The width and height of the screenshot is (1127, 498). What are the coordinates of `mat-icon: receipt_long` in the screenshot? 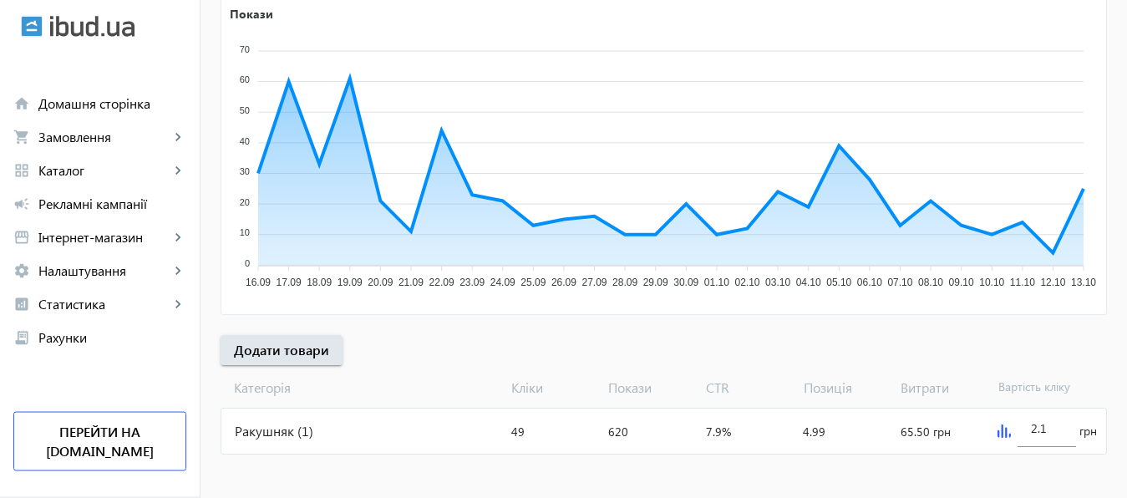 It's located at (22, 338).